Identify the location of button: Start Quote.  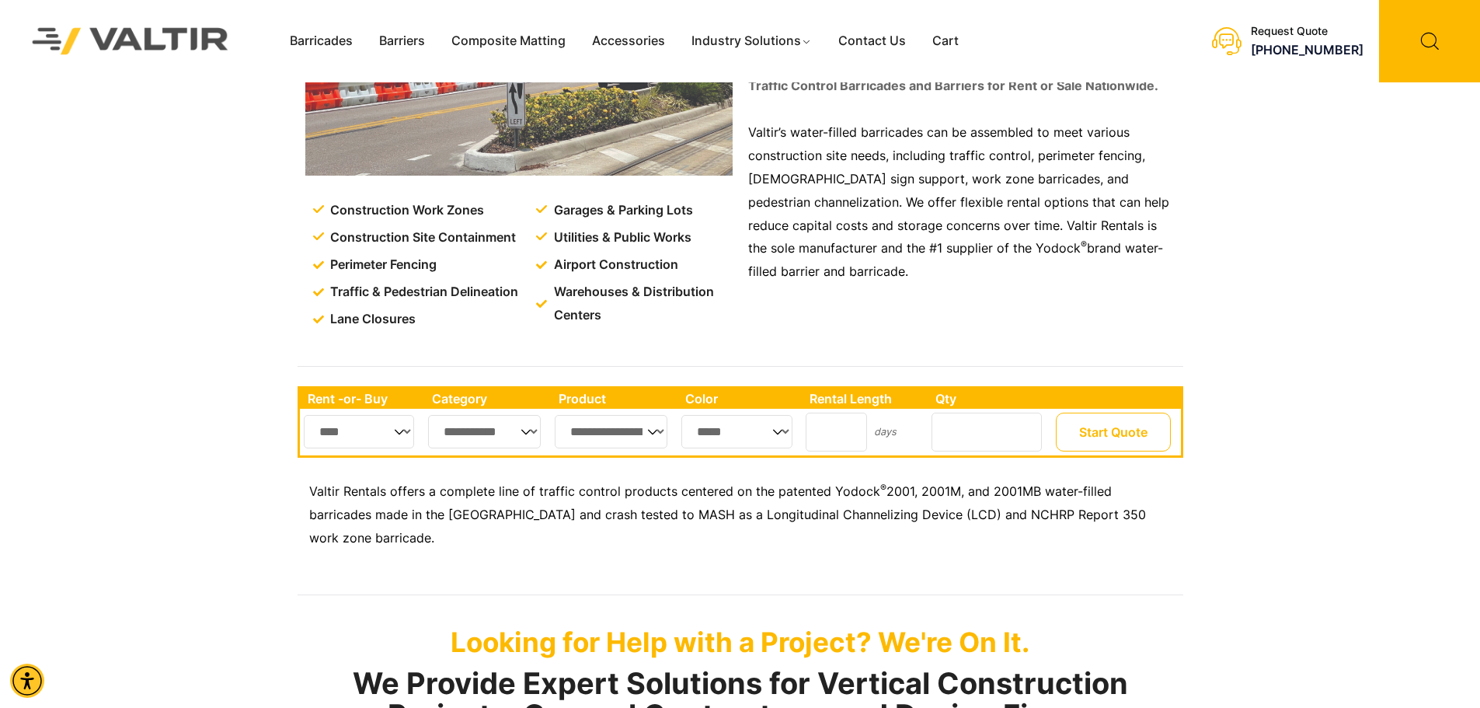
(1113, 432).